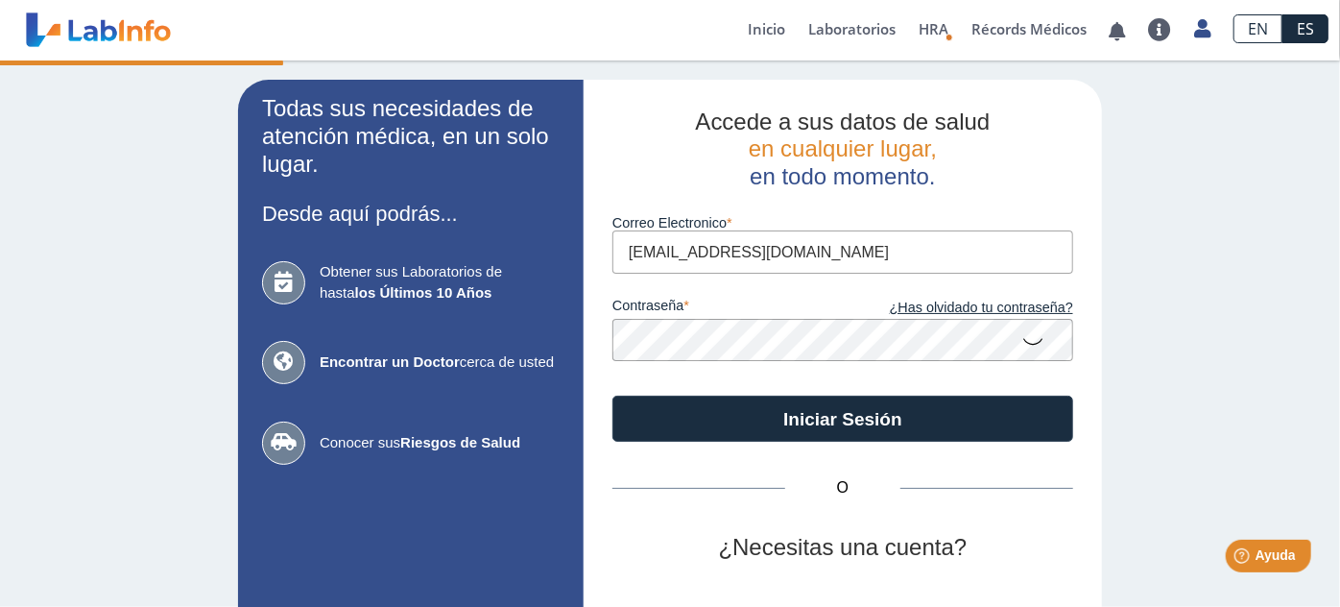  I want to click on button: Iniciar Sesión, so click(843, 419).